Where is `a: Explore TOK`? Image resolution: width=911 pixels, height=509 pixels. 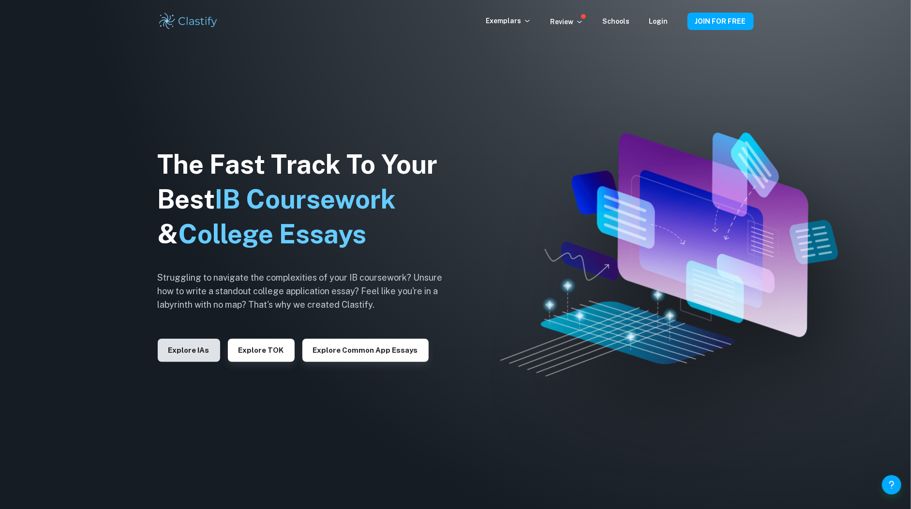 a: Explore TOK is located at coordinates (261, 349).